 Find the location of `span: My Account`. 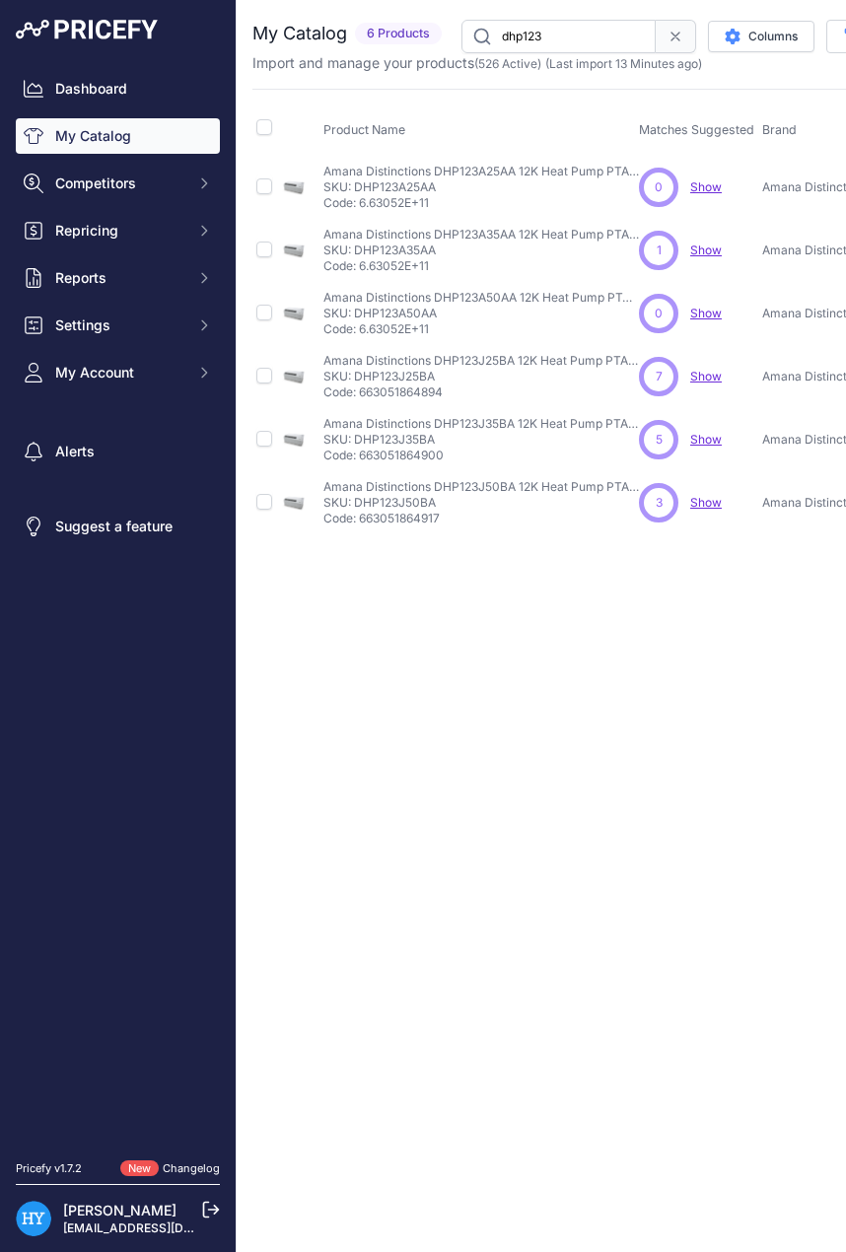

span: My Account is located at coordinates (119, 373).